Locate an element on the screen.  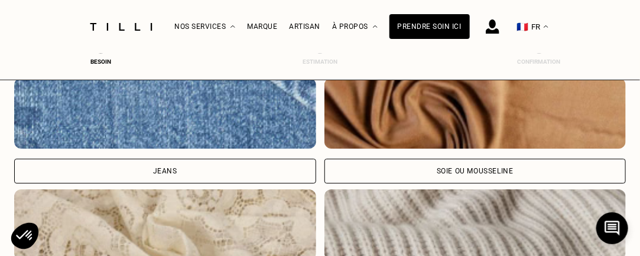
div: Nos services is located at coordinates (204, 27).